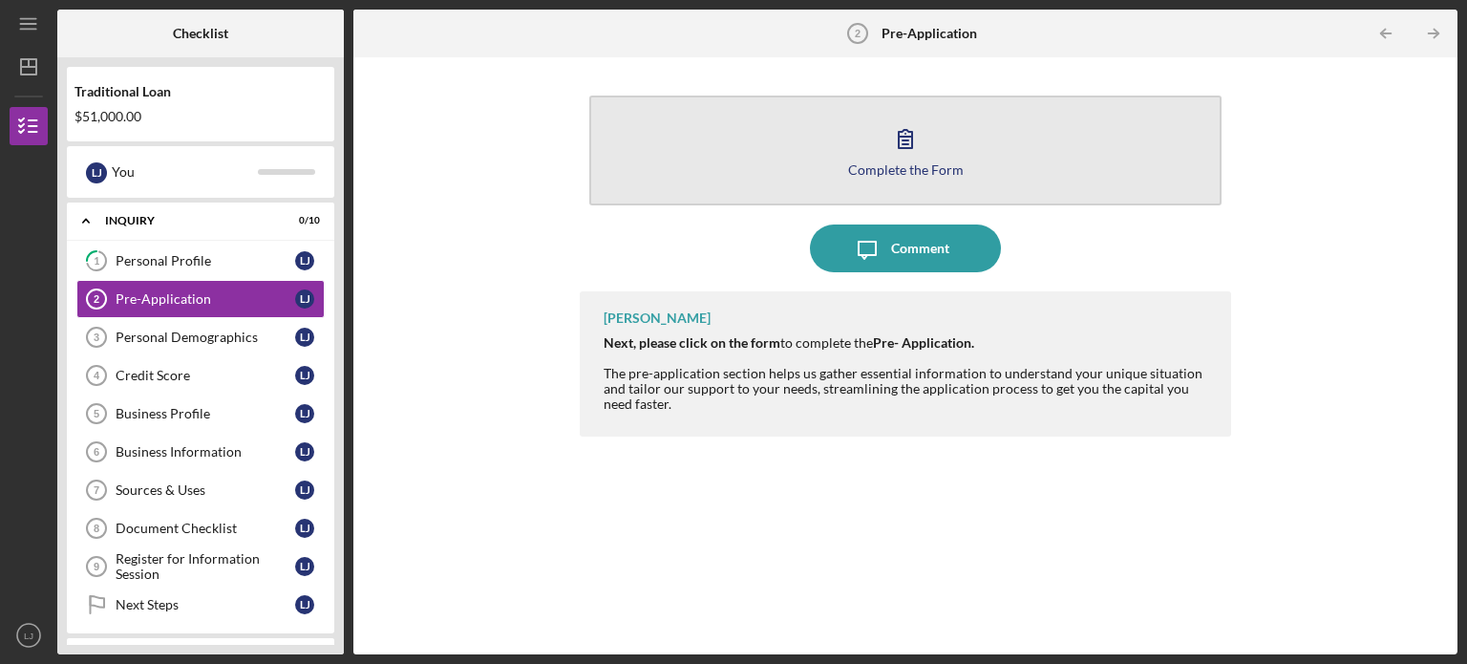 The width and height of the screenshot is (1467, 664). I want to click on tspan: 5, so click(96, 413).